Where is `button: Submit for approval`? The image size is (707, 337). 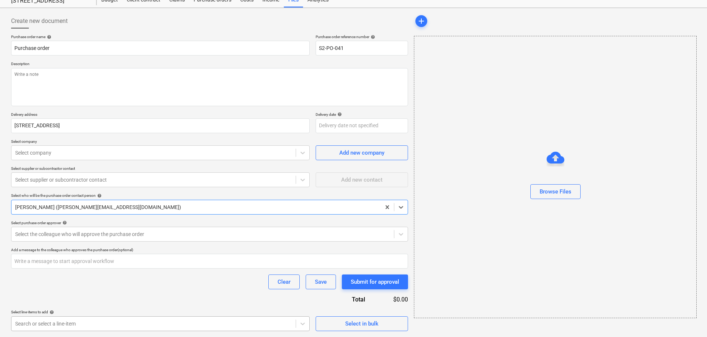 button: Submit for approval is located at coordinates (375, 282).